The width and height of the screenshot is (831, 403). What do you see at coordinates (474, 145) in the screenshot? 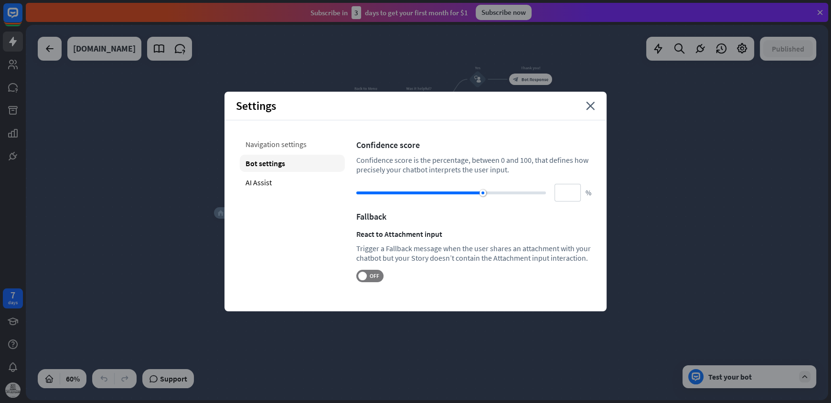
I see `div: Confidence score` at bounding box center [474, 145].